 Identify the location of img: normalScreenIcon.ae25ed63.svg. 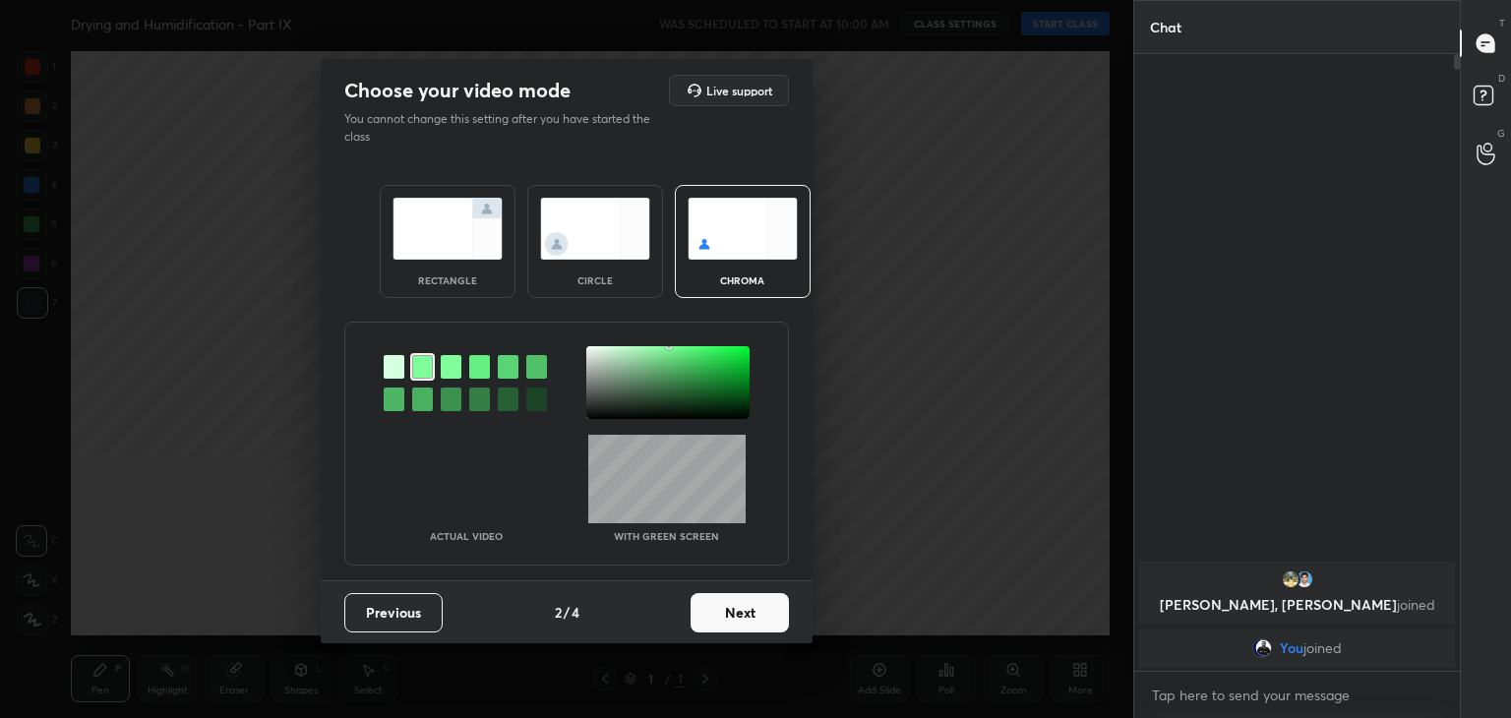
(448, 228).